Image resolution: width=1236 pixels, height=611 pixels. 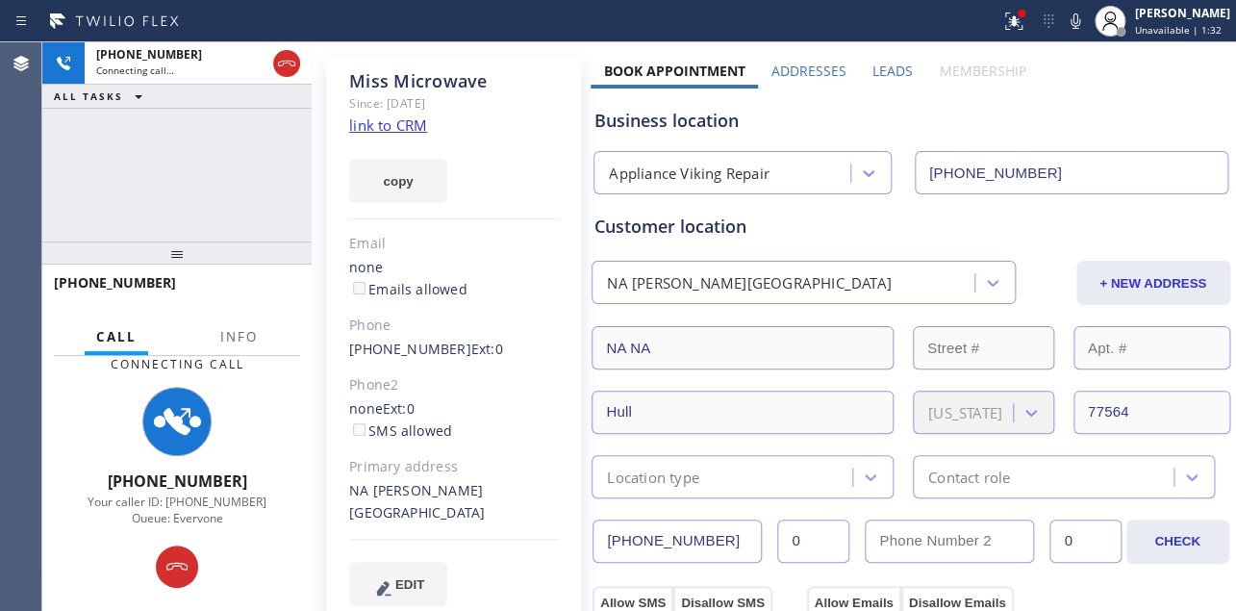 I want to click on div: Primary address, so click(x=454, y=467).